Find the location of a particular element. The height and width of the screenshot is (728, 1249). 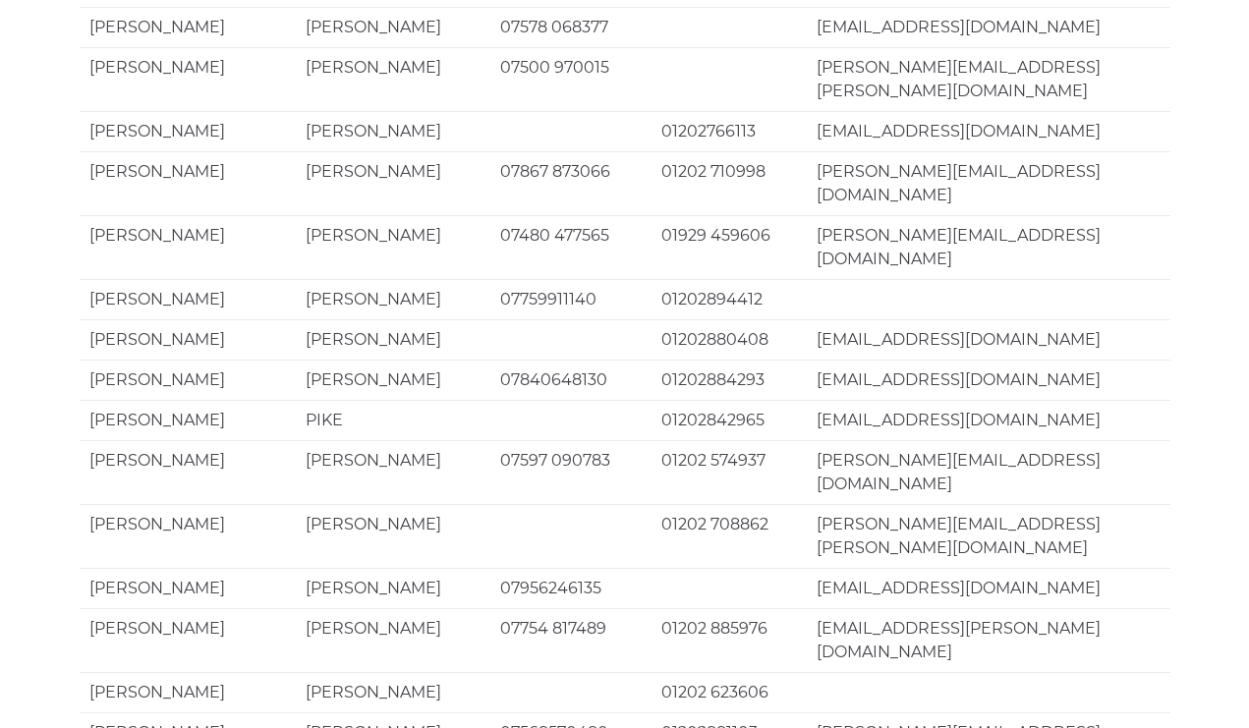

td: 07578 068377 is located at coordinates (571, 27).